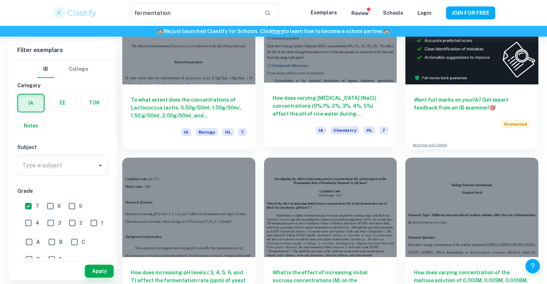  Describe the element at coordinates (59, 223) in the screenshot. I see `span: 3` at that location.